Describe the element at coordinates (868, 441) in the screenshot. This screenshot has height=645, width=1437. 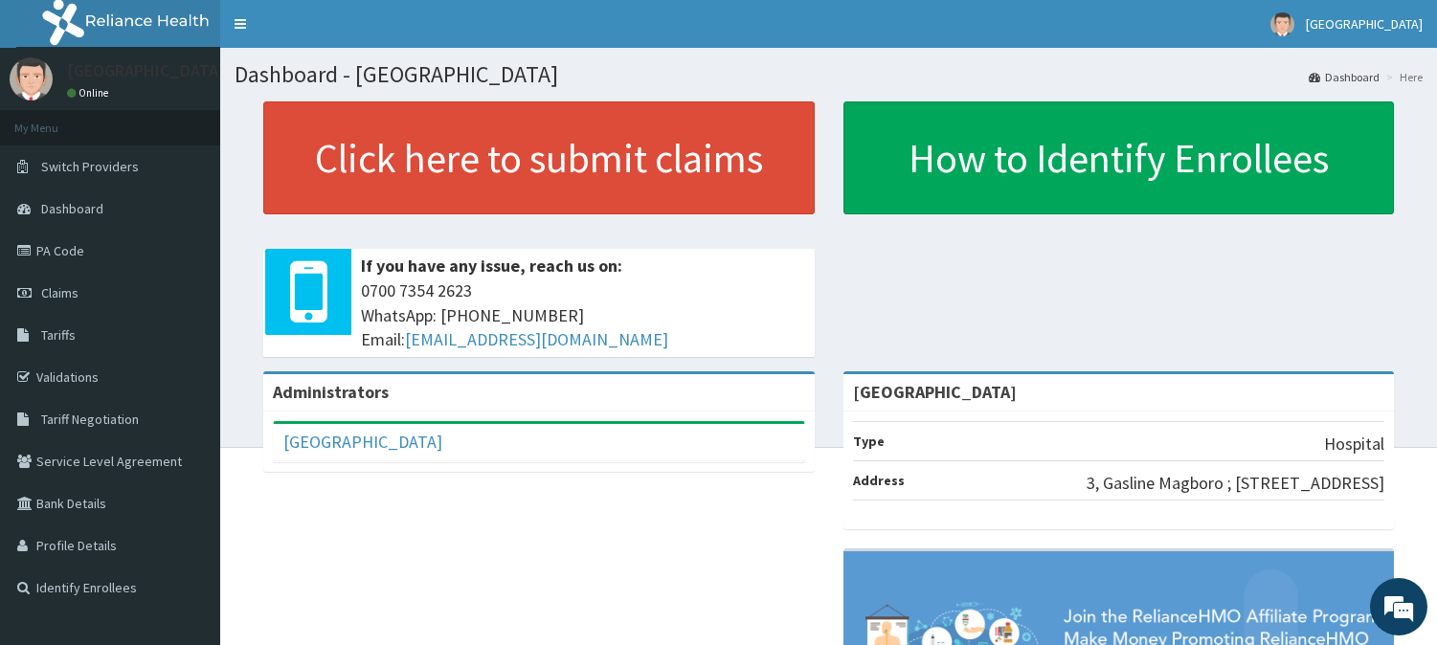
I see `b: Type` at that location.